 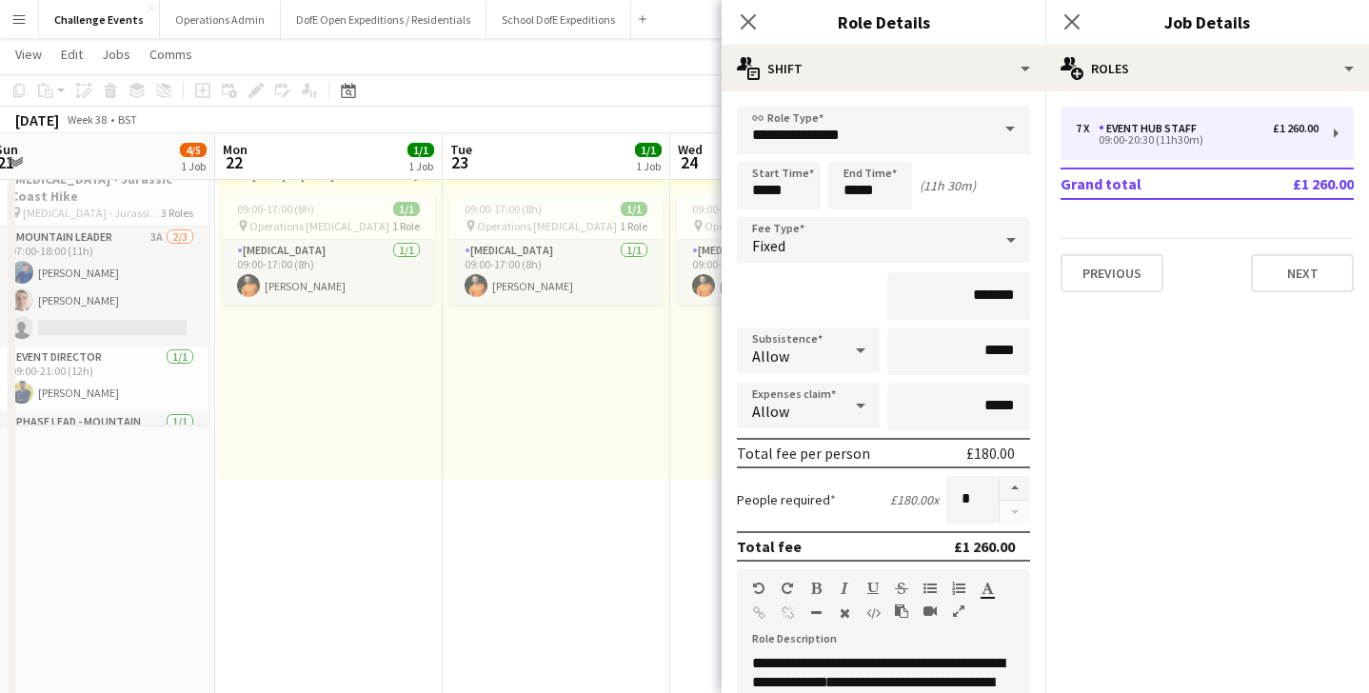 I want to click on button: School DofE Expeditions, so click(x=559, y=19).